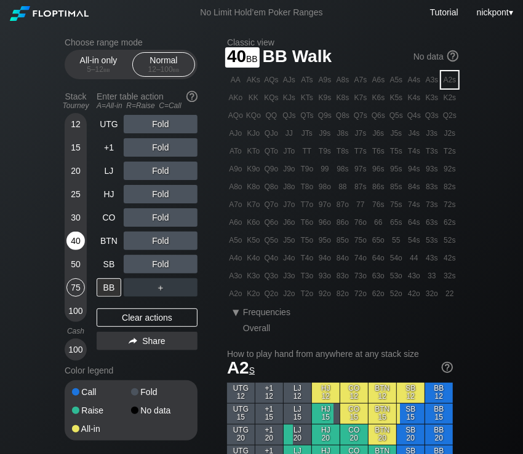 Image resolution: width=523 pixels, height=454 pixels. I want to click on div: K5o, so click(253, 240).